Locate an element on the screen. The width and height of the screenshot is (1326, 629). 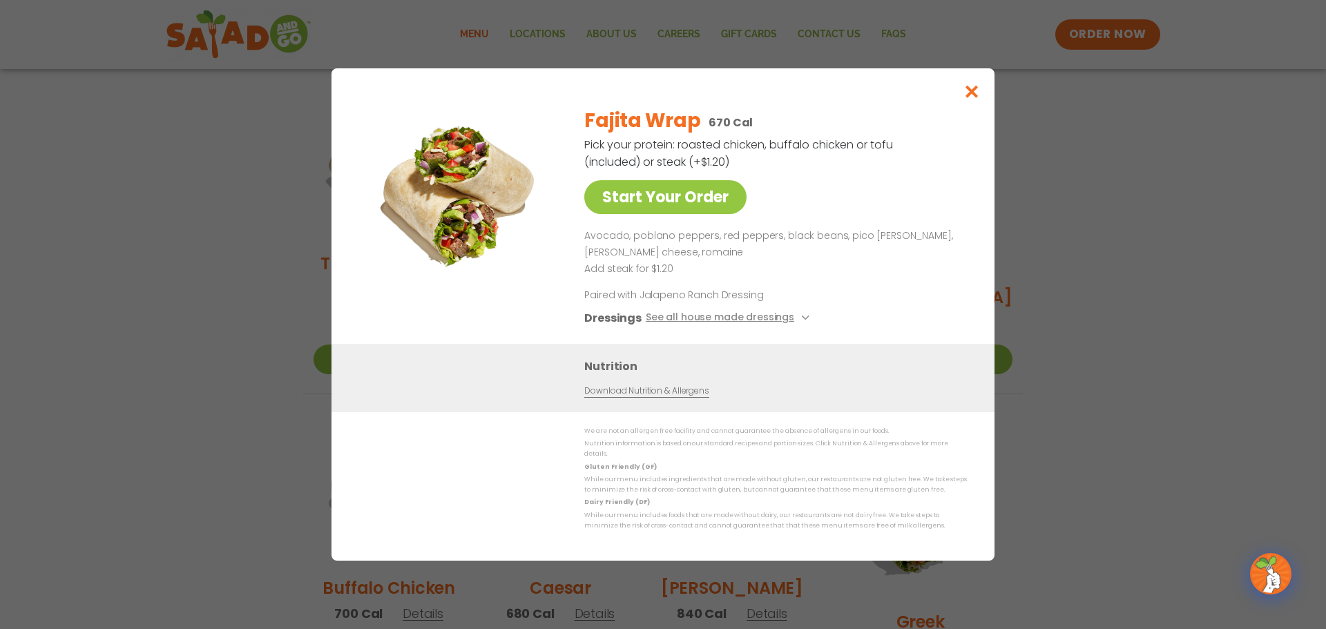
p: Add steak for $1.20 is located at coordinates (773, 269).